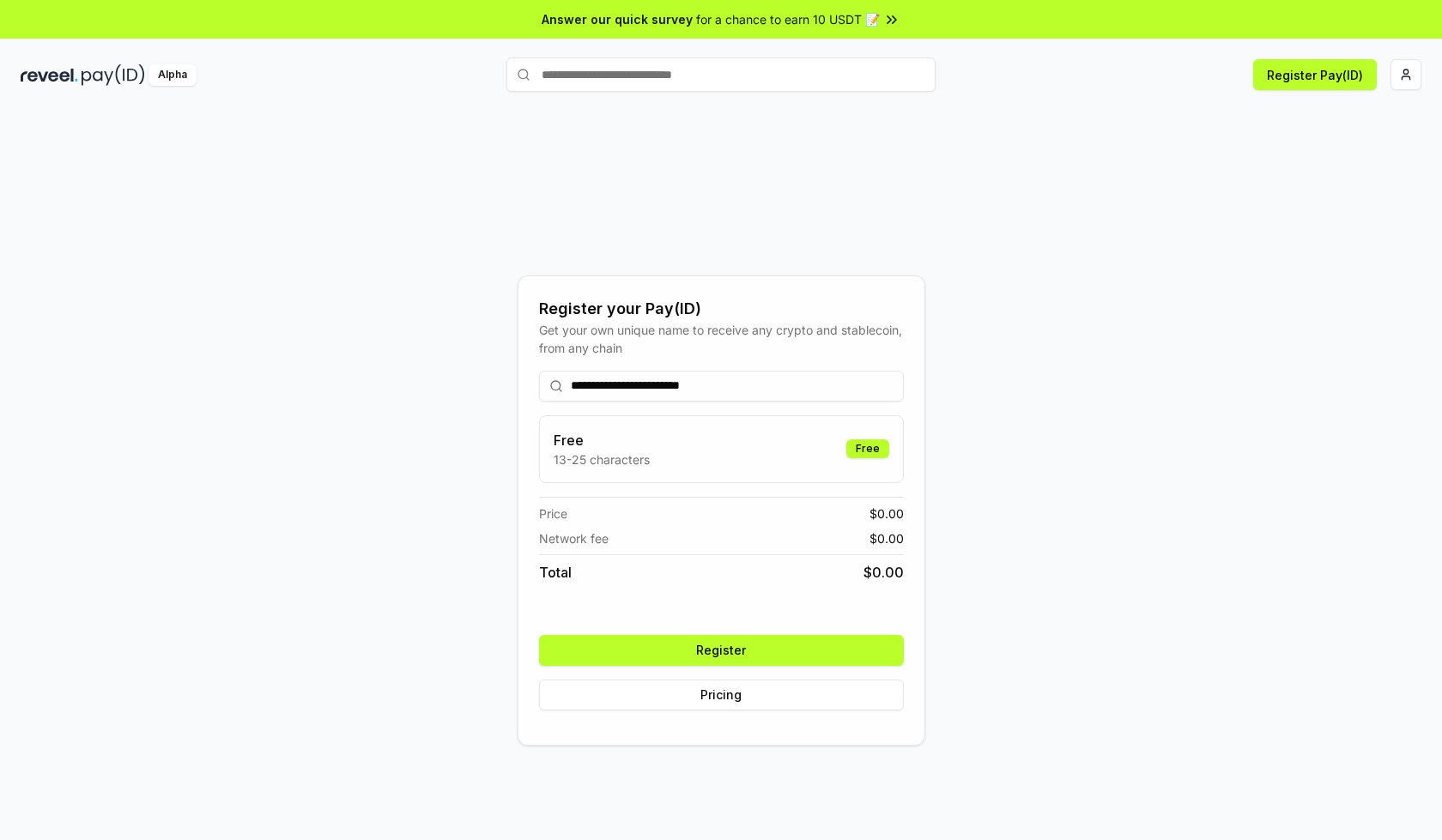 The image size is (1442, 840). I want to click on div: Get your own unique name to receive any crypto and stablecoin, from any chain, so click(721, 339).